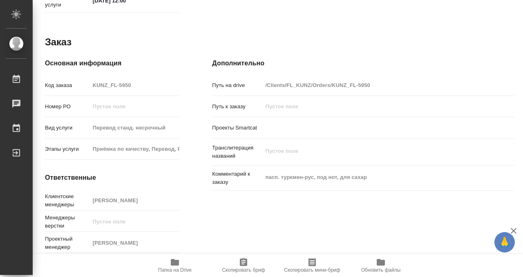 This screenshot has height=277, width=523. Describe the element at coordinates (312, 270) in the screenshot. I see `span: Скопировать мини-бриф` at that location.